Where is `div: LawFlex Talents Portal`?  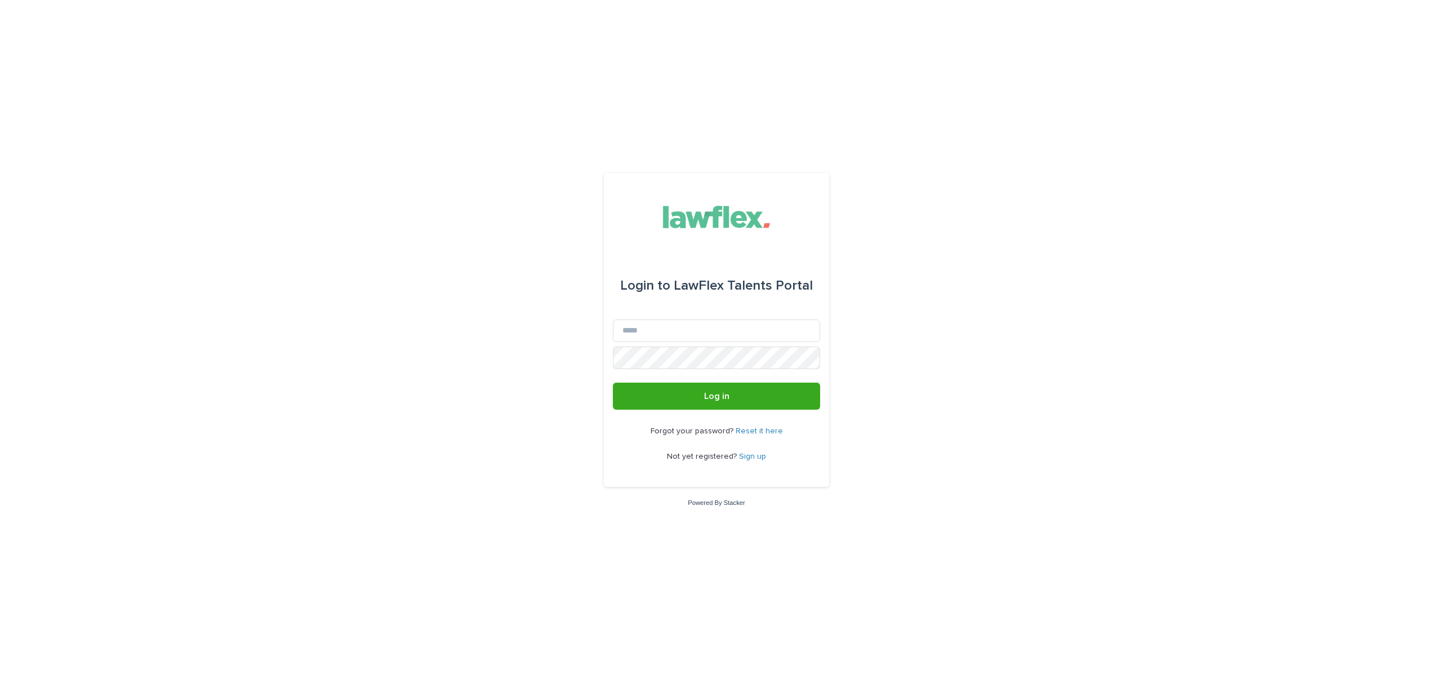
div: LawFlex Talents Portal is located at coordinates (717, 286).